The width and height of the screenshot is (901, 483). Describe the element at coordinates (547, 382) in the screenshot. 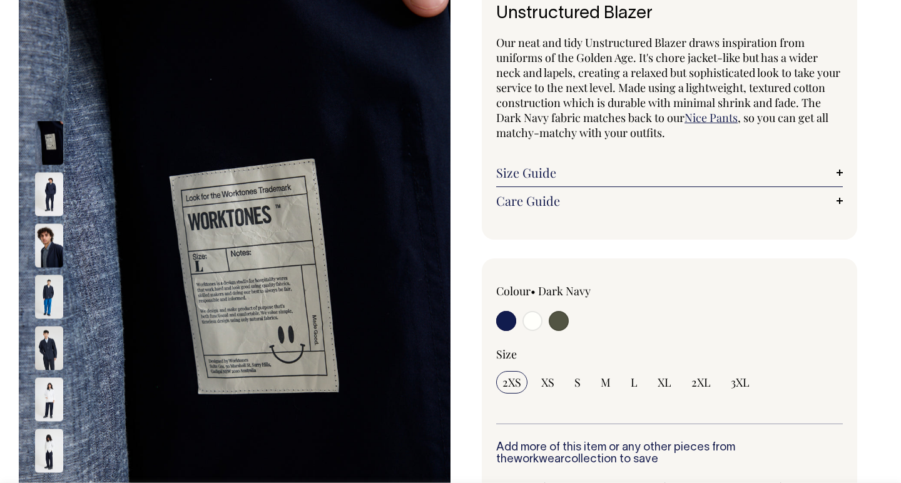

I see `input: XS` at that location.